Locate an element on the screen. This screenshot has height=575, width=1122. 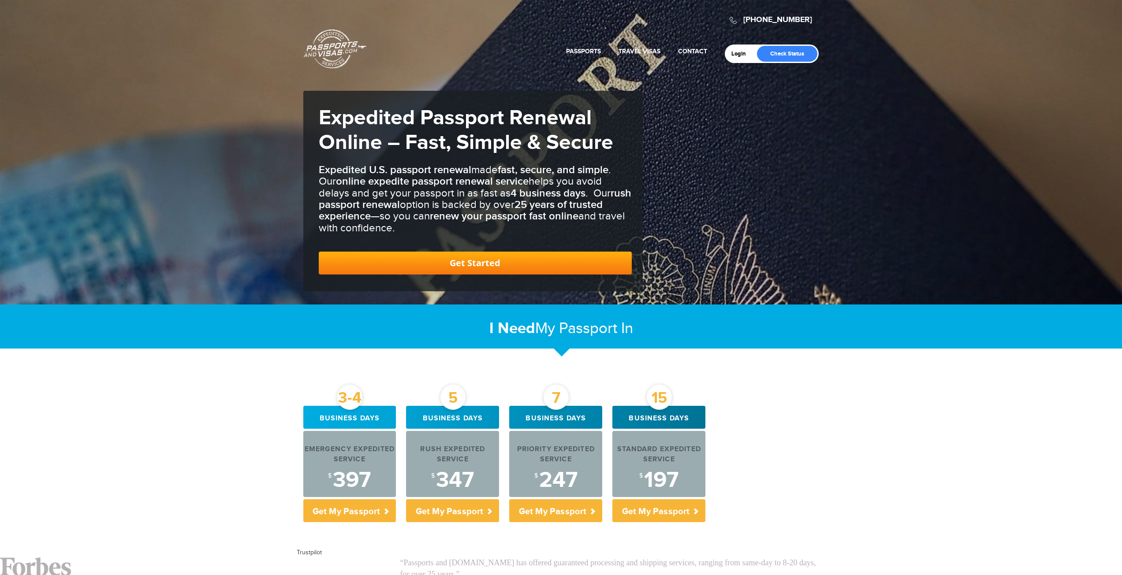
span: Passport In is located at coordinates (596, 328).